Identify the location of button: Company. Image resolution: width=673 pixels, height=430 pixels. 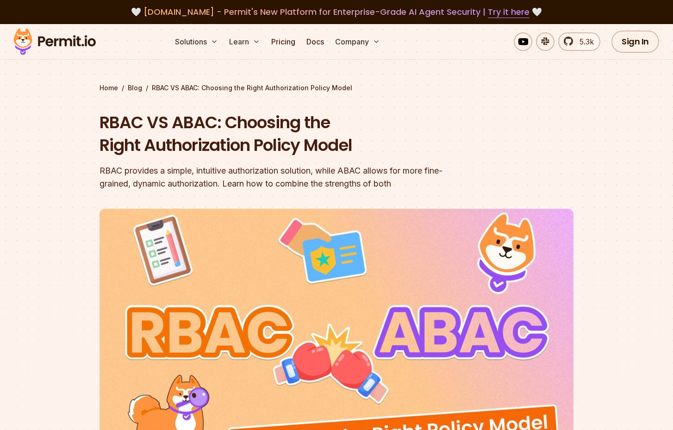
(358, 42).